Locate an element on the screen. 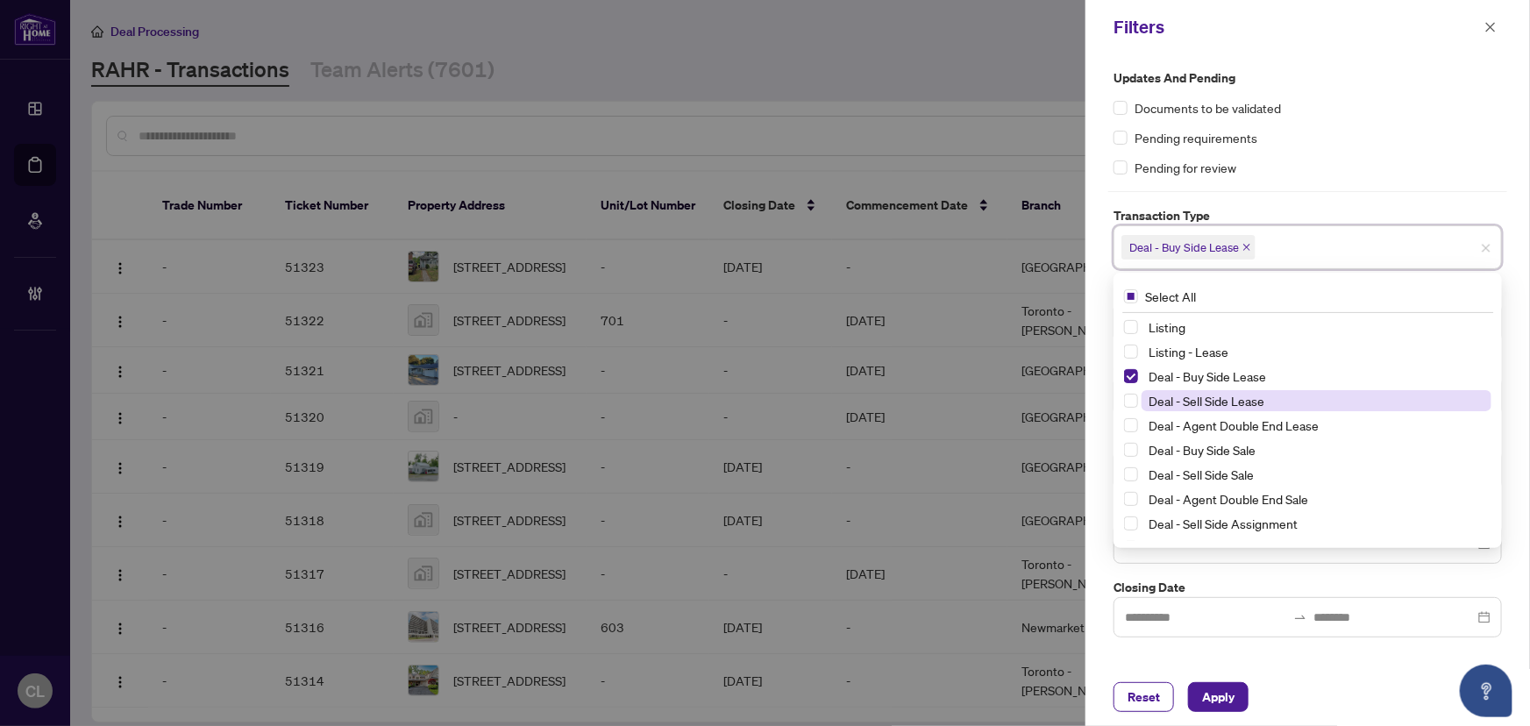 The image size is (1530, 726). label: Updates and Pending is located at coordinates (1307, 78).